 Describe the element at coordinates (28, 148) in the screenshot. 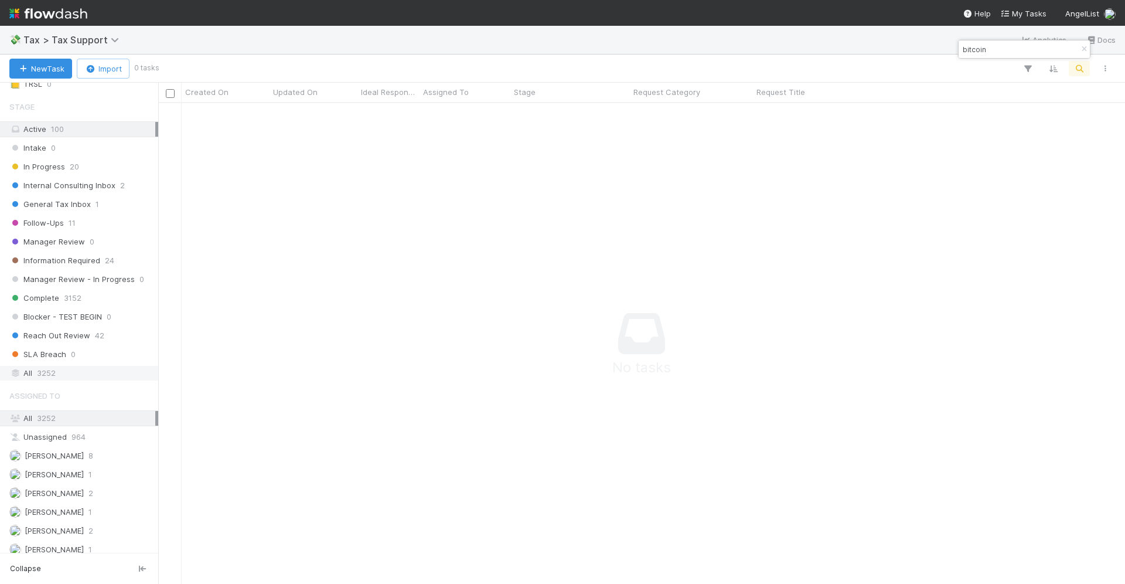

I see `span: Intake` at that location.